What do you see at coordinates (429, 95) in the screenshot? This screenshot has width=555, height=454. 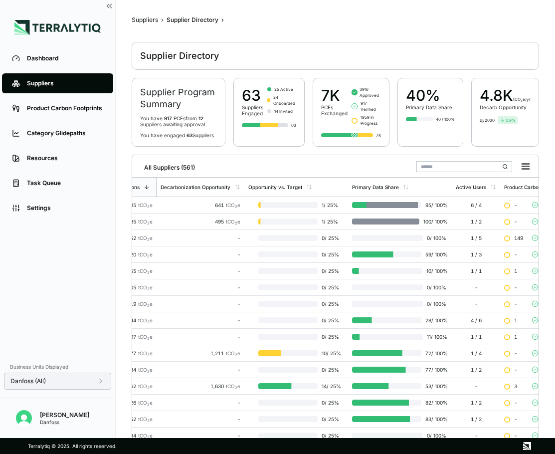 I see `div: 40%` at bounding box center [429, 95].